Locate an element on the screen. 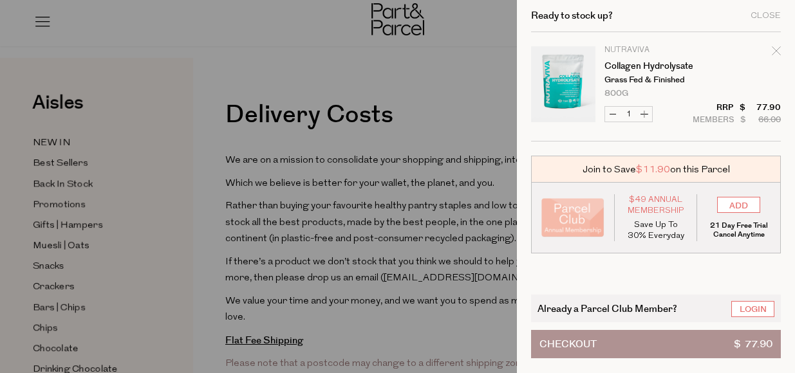 The width and height of the screenshot is (795, 373). a: Collagen Hydrolysate is located at coordinates (654, 66).